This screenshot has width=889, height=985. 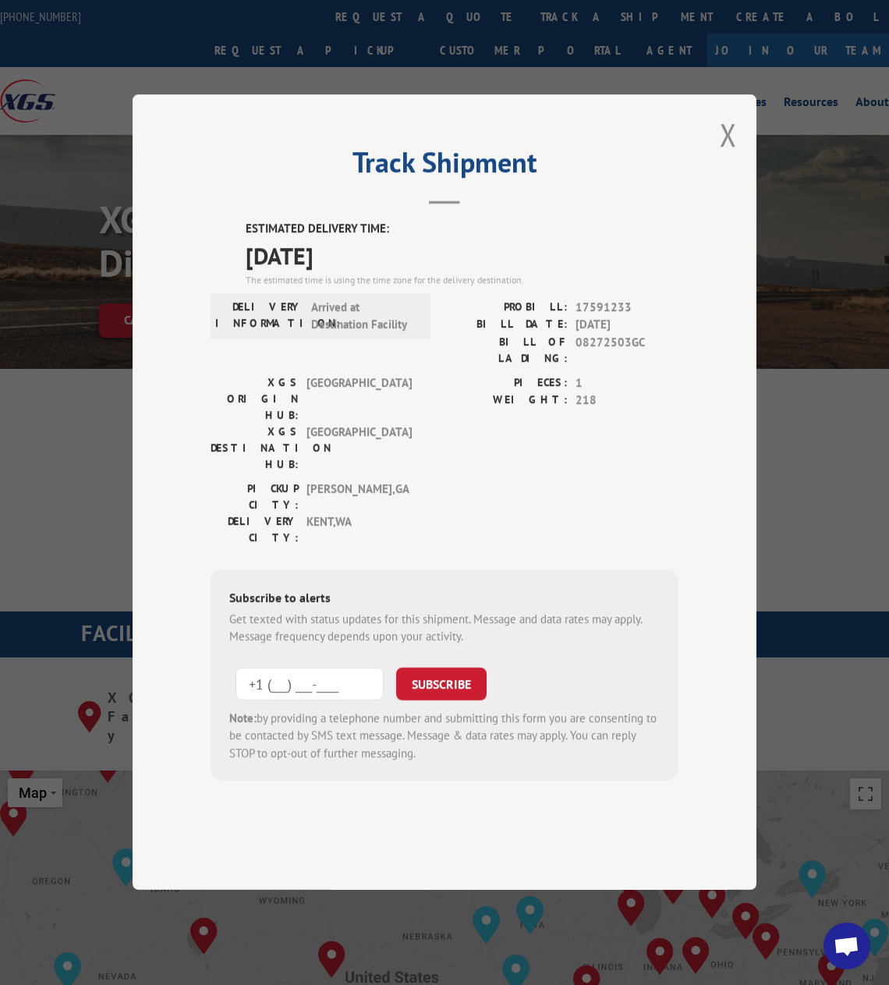 What do you see at coordinates (627, 350) in the screenshot?
I see `span: 08272503GC` at bounding box center [627, 350].